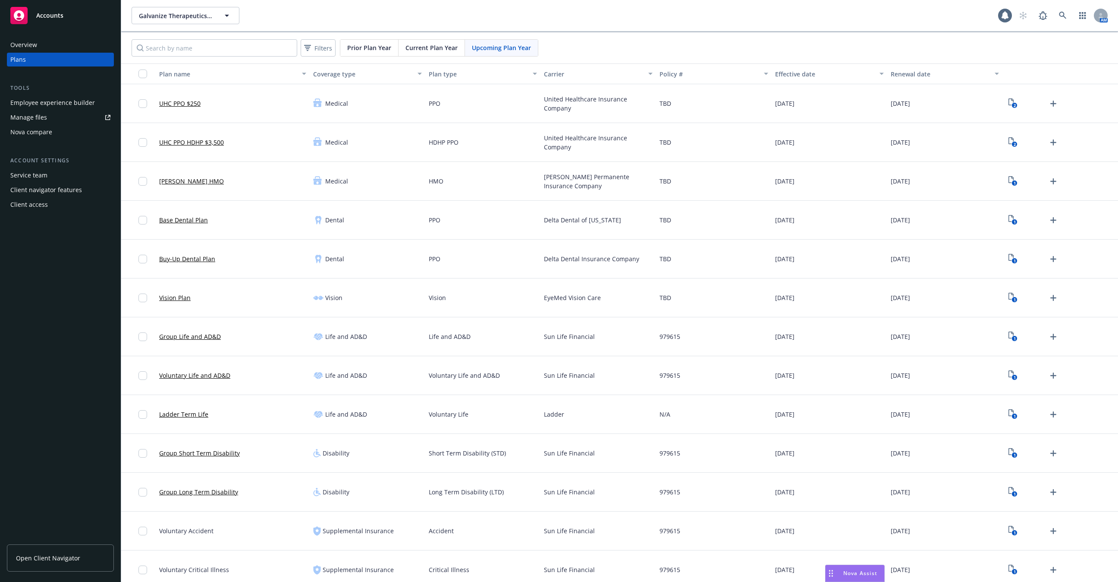 Image resolution: width=1118 pixels, height=582 pixels. Describe the element at coordinates (175, 297) in the screenshot. I see `a: Vision Plan` at that location.